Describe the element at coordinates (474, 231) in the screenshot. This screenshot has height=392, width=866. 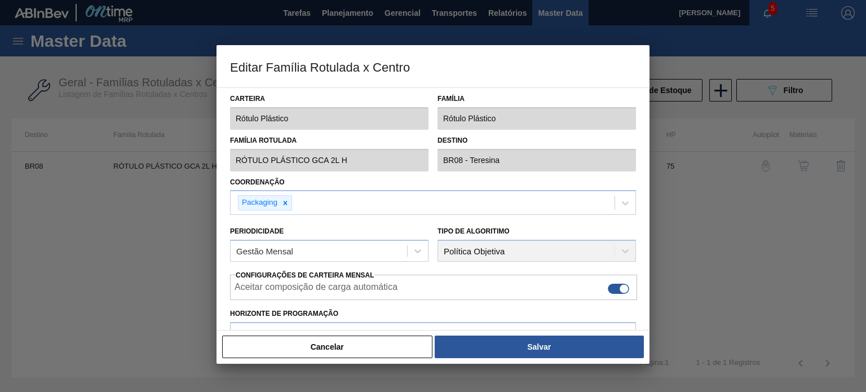
I see `label: Tipo de Algoritimo` at that location.